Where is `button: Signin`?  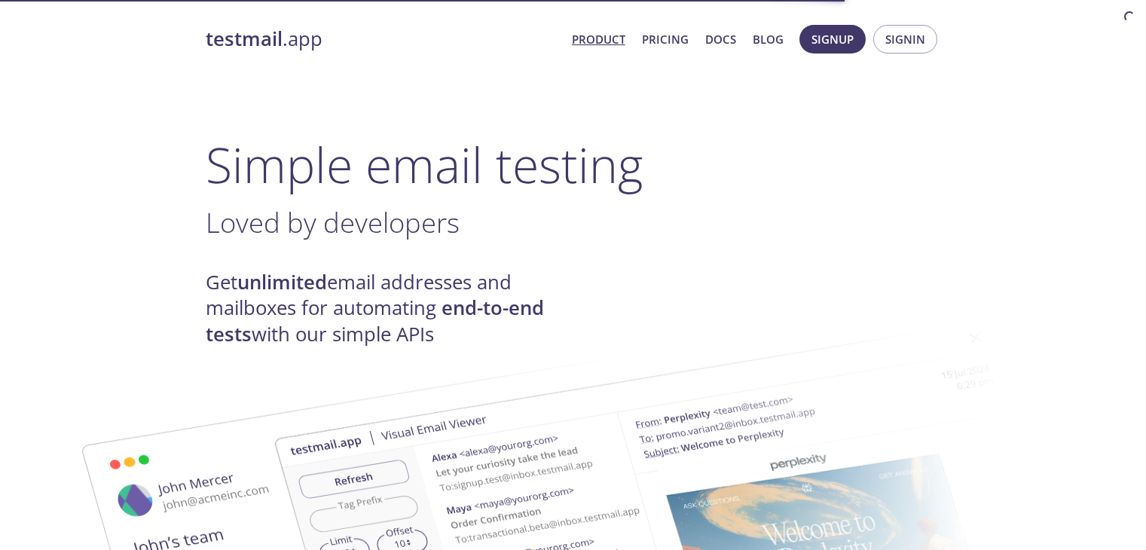 button: Signin is located at coordinates (905, 39).